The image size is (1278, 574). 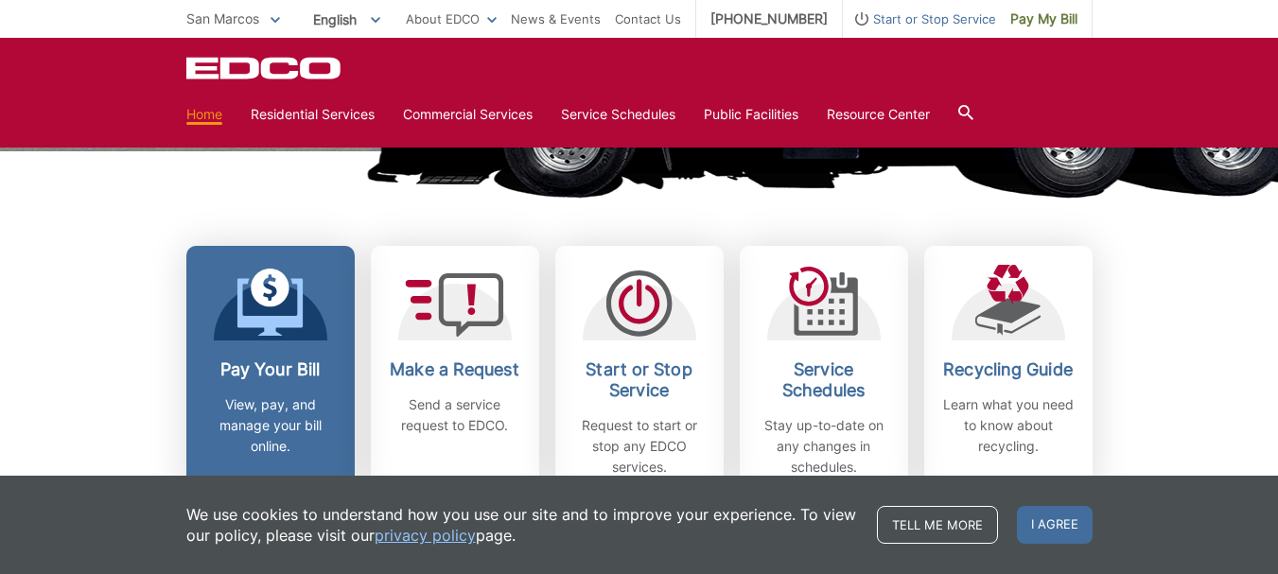 What do you see at coordinates (455, 370) in the screenshot?
I see `h2: Make a Request` at bounding box center [455, 370].